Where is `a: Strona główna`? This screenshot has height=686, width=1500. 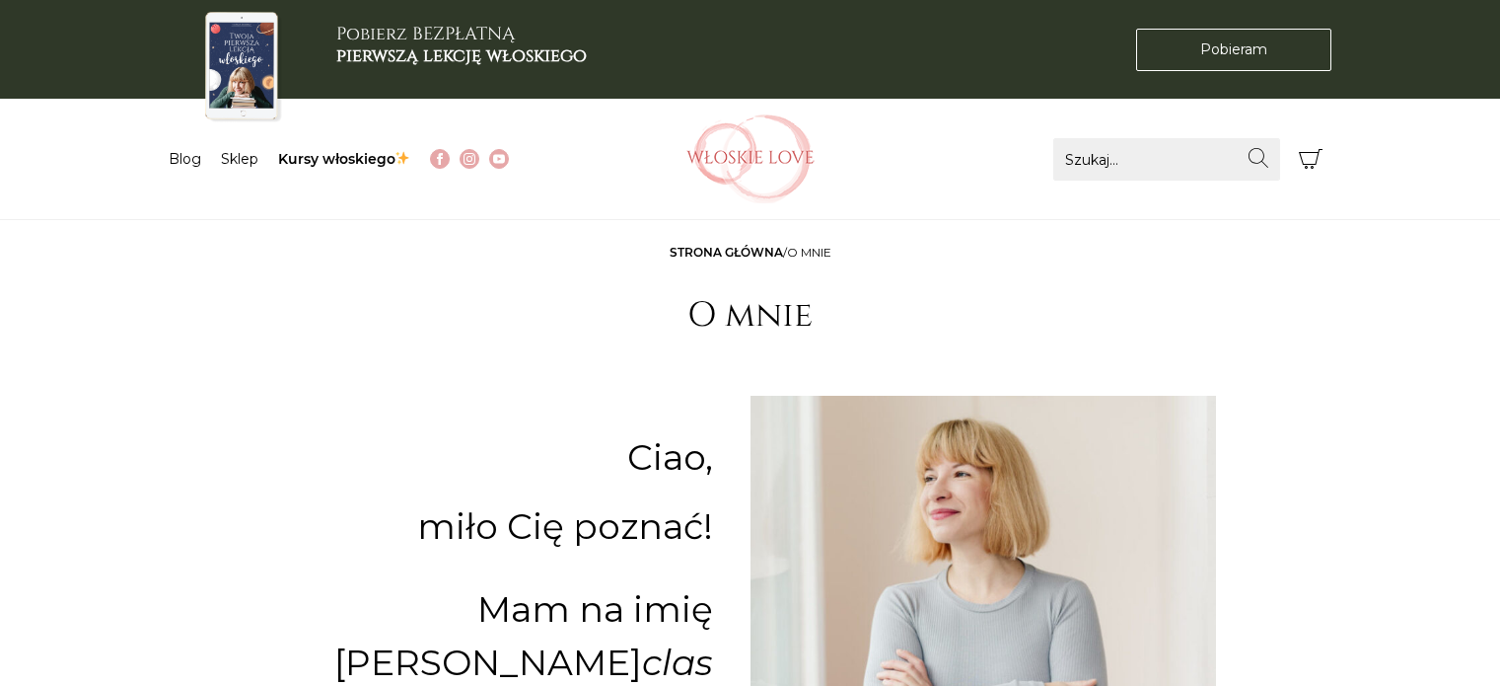 a: Strona główna is located at coordinates (726, 252).